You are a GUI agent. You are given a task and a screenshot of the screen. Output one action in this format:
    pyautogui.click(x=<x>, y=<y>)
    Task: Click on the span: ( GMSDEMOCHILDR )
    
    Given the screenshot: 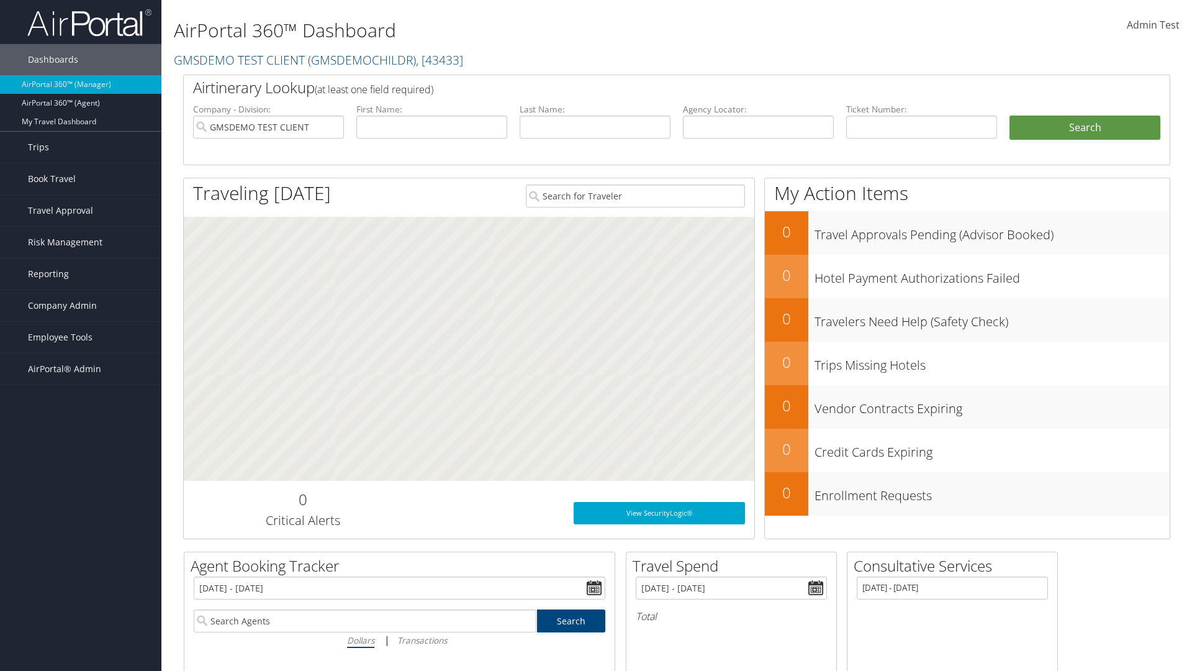 What is the action you would take?
    pyautogui.click(x=362, y=60)
    